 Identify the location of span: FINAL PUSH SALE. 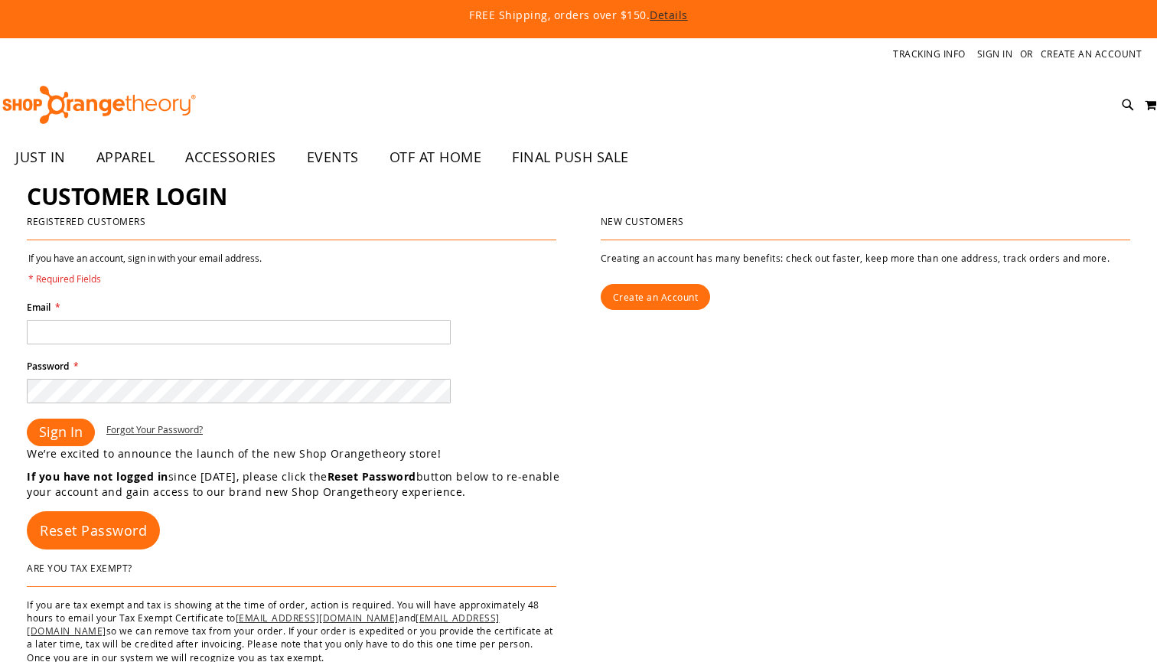
(570, 157).